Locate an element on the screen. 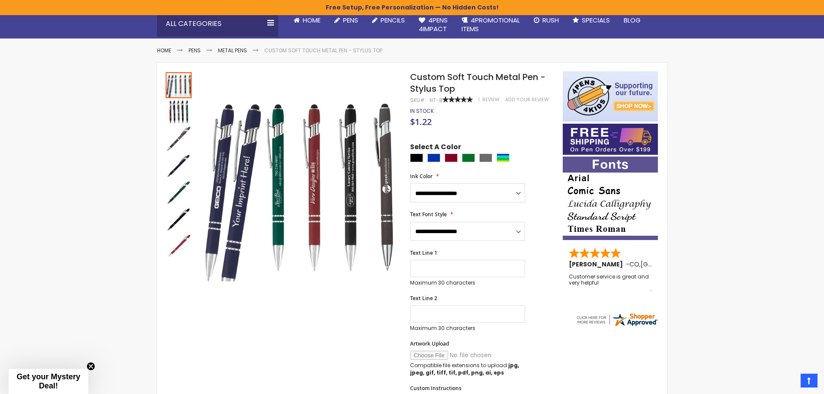 The height and width of the screenshot is (394, 824). span: Custom Instructions is located at coordinates (436, 388).